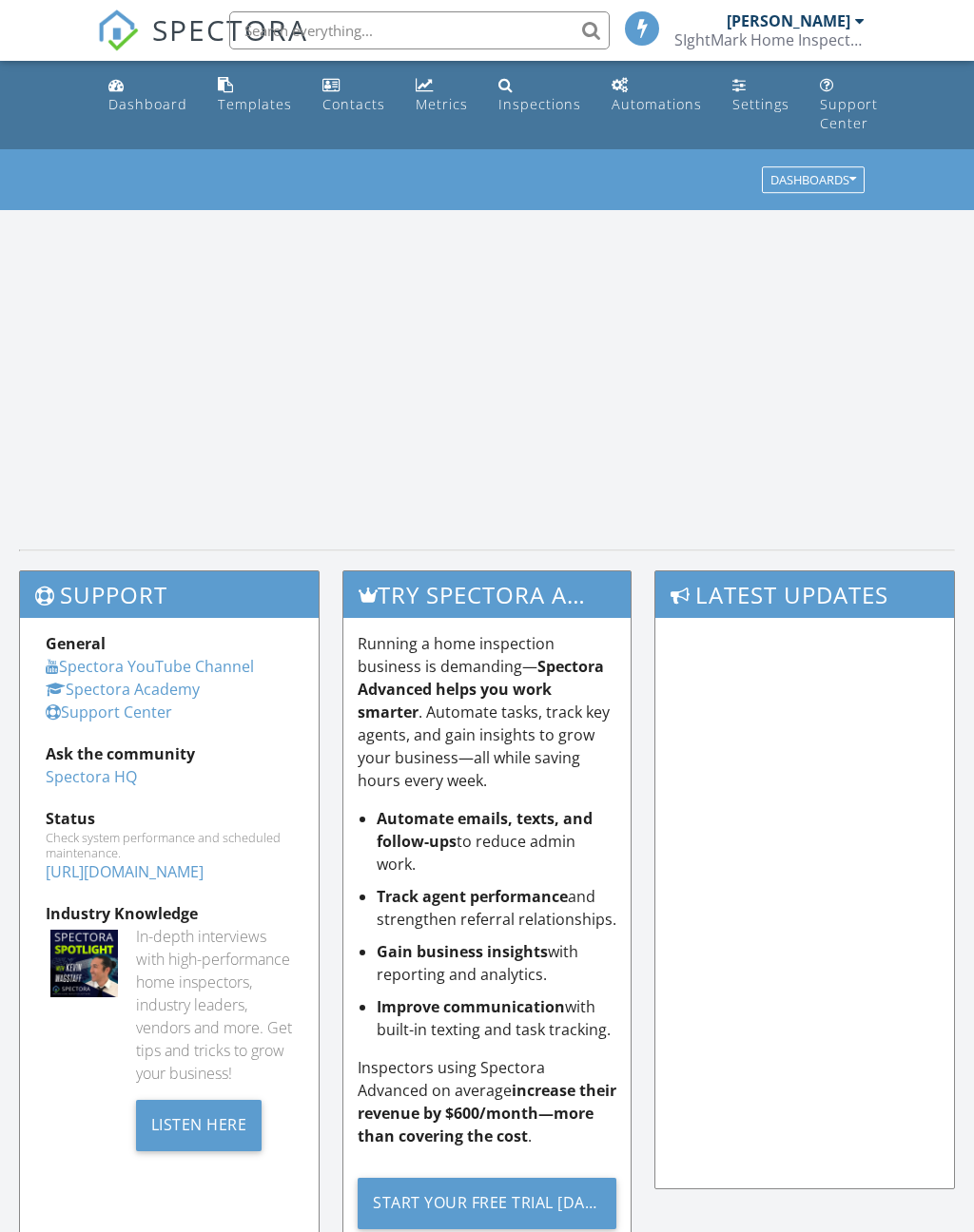 This screenshot has height=1232, width=974. What do you see at coordinates (91, 777) in the screenshot?
I see `a: Spectora HQ` at bounding box center [91, 777].